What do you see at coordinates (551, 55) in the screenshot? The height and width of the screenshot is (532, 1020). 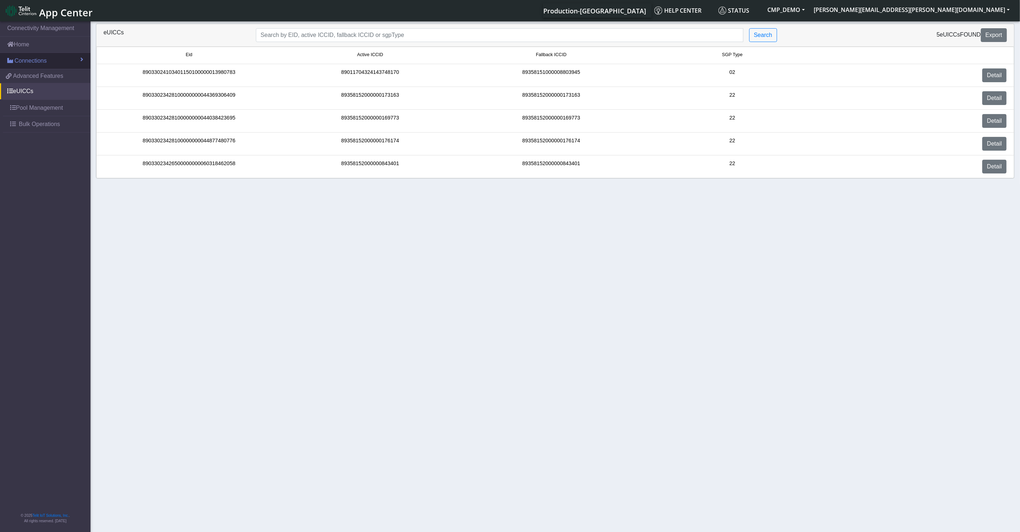 I see `span: Fallback ICCID` at bounding box center [551, 55].